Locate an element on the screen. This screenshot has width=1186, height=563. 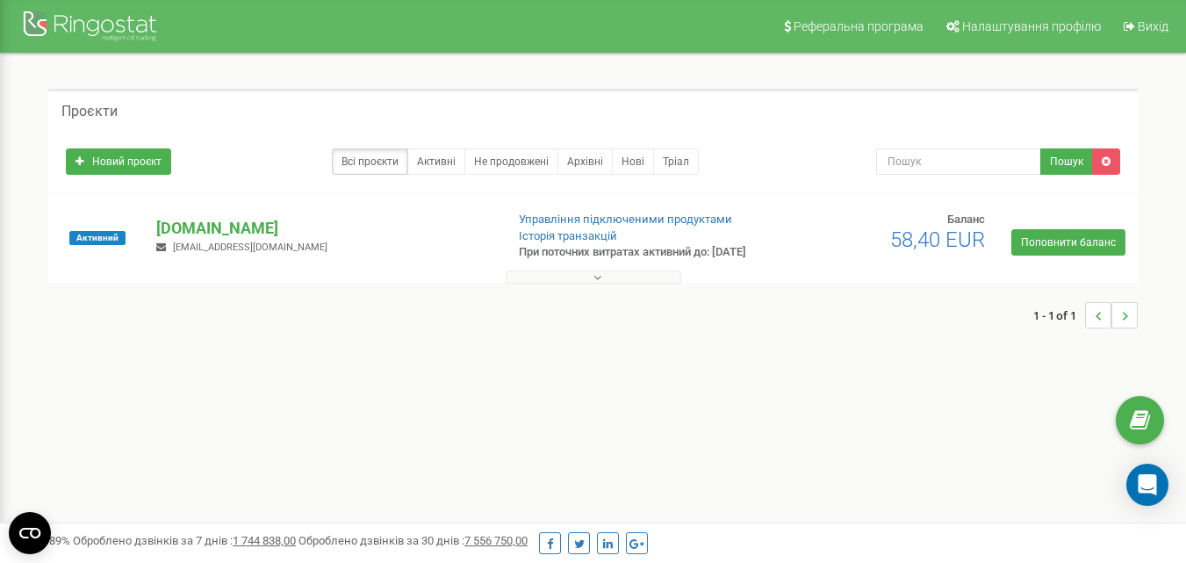
span: Вихід is located at coordinates (1153, 26).